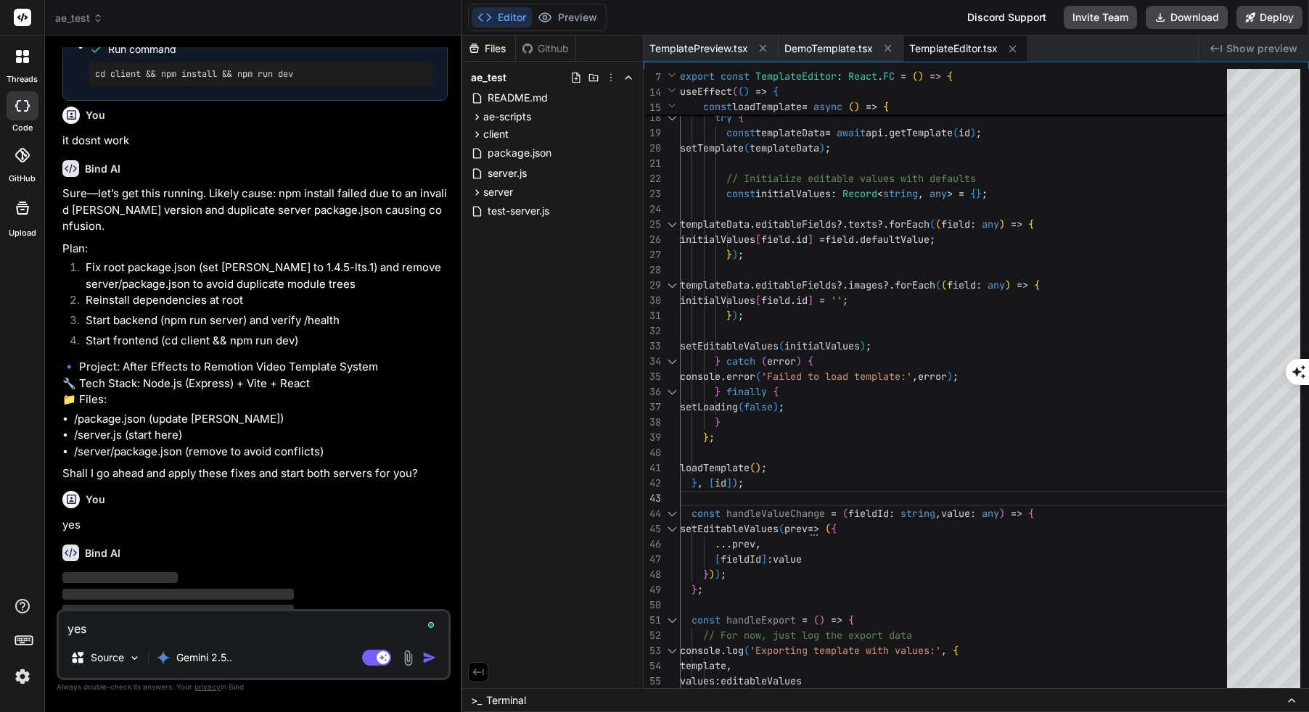  Describe the element at coordinates (652, 468) in the screenshot. I see `div: 41` at that location.